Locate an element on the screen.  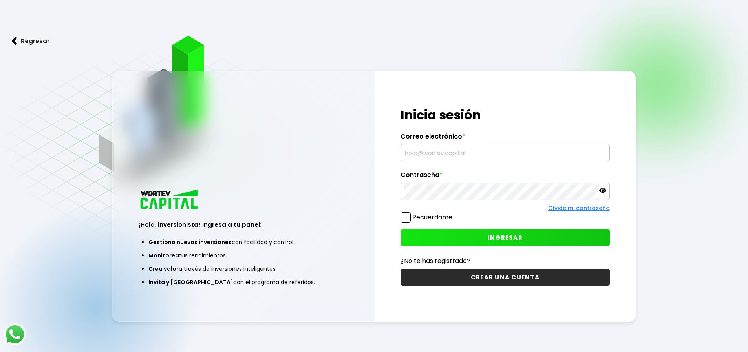
label: Correo electrónico is located at coordinates (505, 139).